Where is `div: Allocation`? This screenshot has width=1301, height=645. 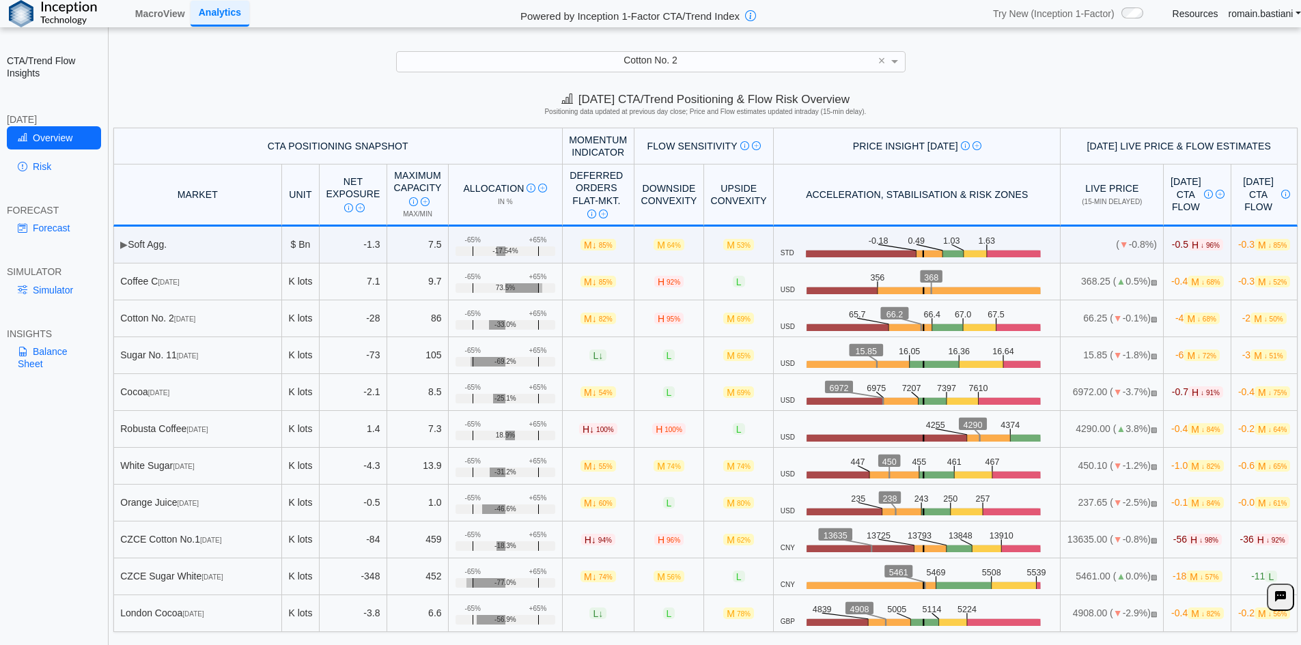 div: Allocation is located at coordinates (505, 188).